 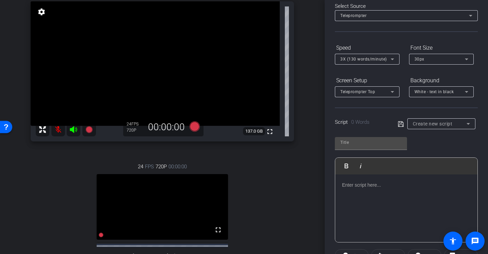 What do you see at coordinates (371, 143) in the screenshot?
I see `input: Title` at bounding box center [371, 143].